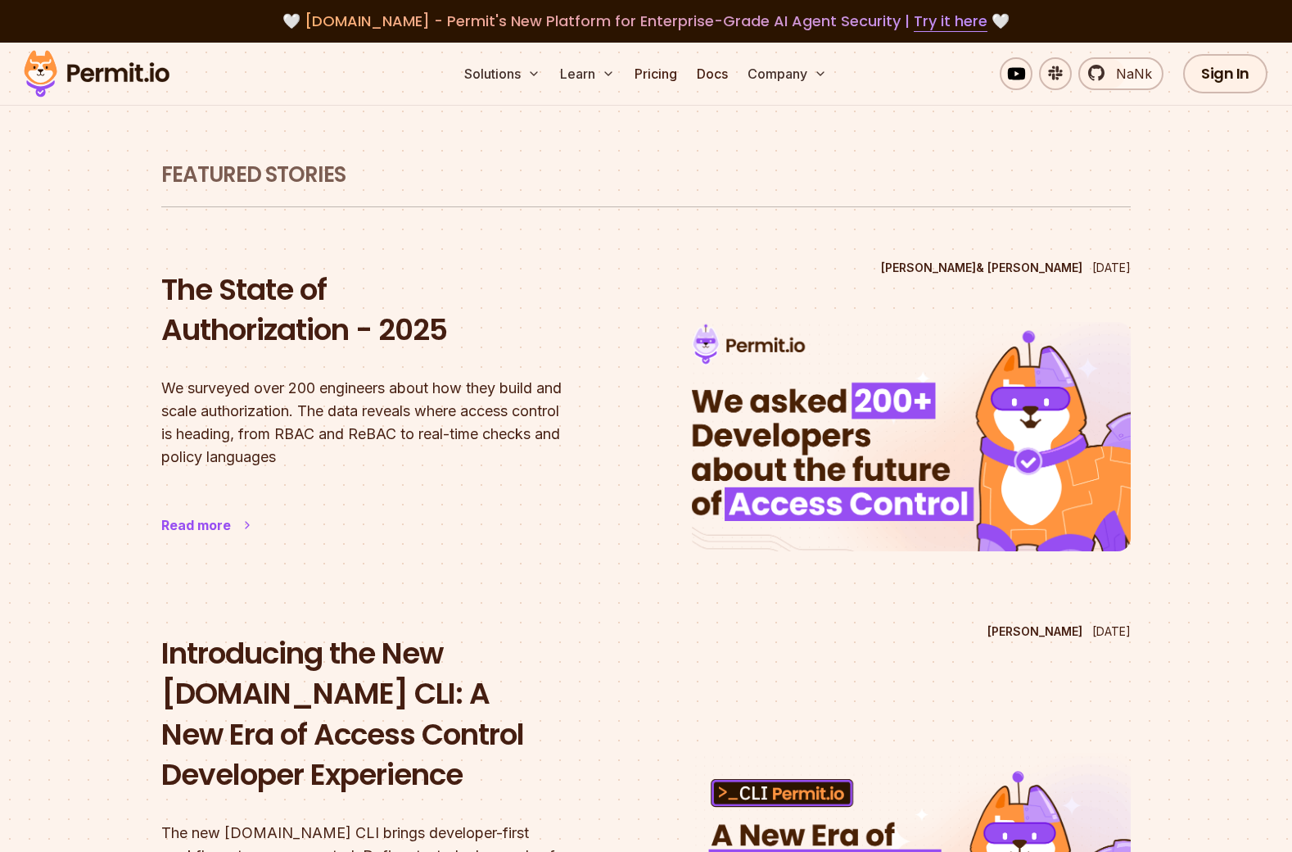 The image size is (1292, 852). Describe the element at coordinates (1121, 74) in the screenshot. I see `a: NaNk` at that location.